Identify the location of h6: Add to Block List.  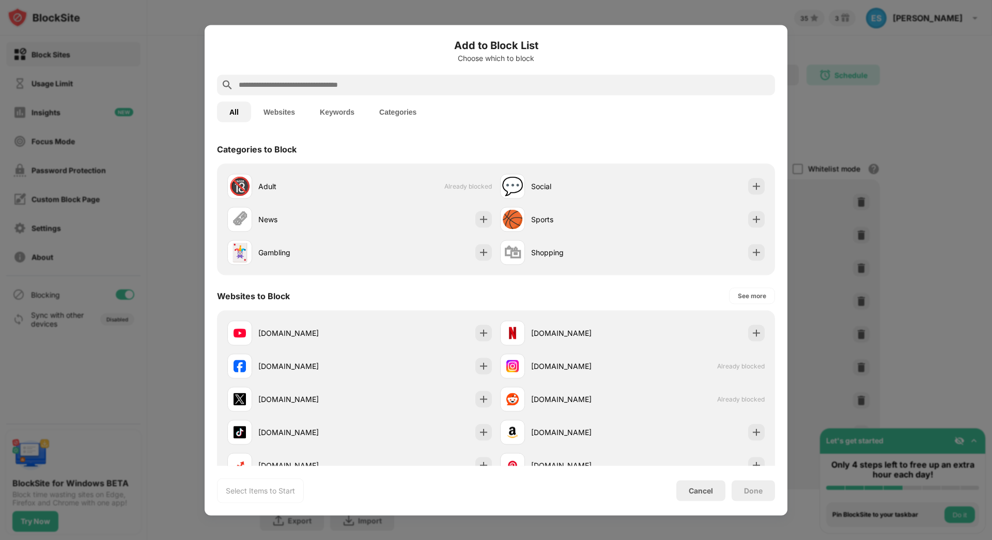
(496, 45).